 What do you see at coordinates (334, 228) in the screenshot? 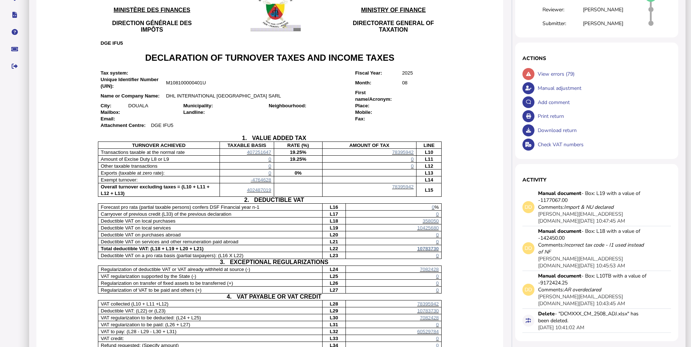
I see `span: L19` at bounding box center [334, 228].